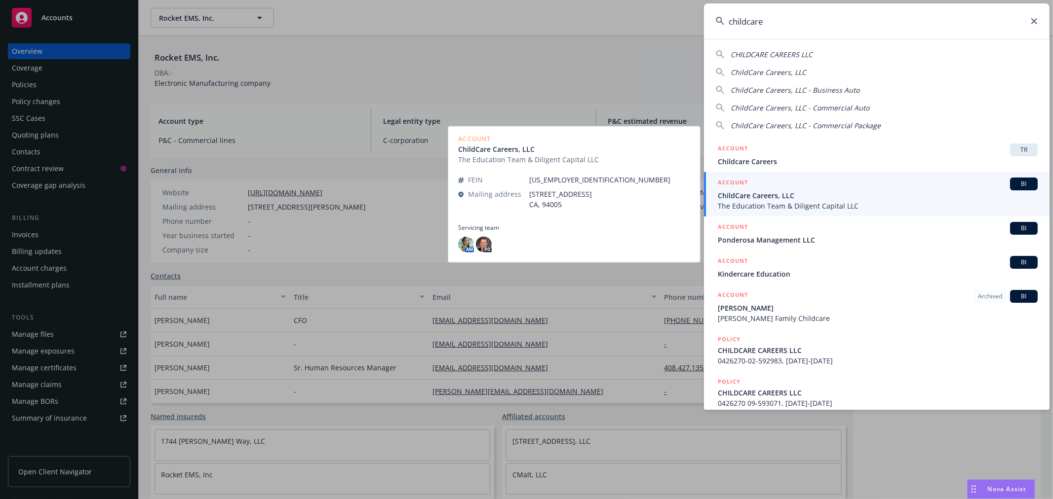 The image size is (1053, 499). What do you see at coordinates (876, 155) in the screenshot?
I see `a: ACCOUNTTRChildcare Careers` at bounding box center [876, 155].